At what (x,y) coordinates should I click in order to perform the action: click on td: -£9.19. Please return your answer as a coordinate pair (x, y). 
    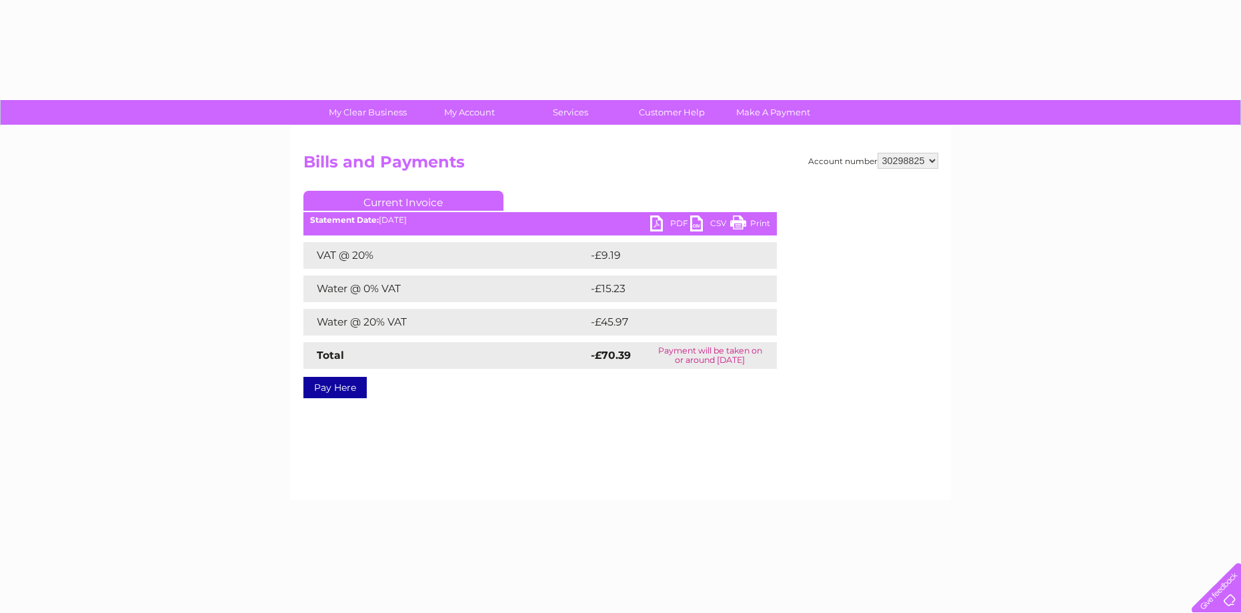
    Looking at the image, I should click on (668, 255).